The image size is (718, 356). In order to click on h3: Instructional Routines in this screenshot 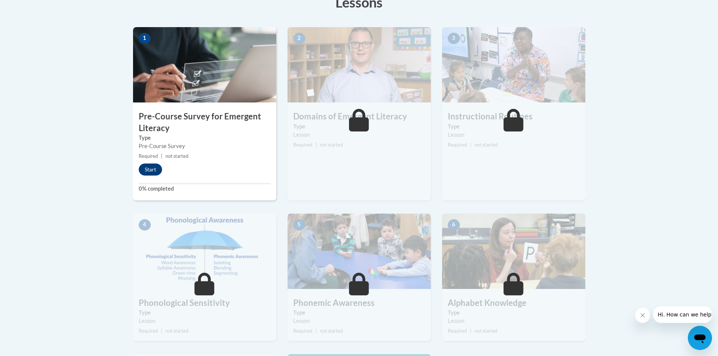, I will do `click(514, 116)`.